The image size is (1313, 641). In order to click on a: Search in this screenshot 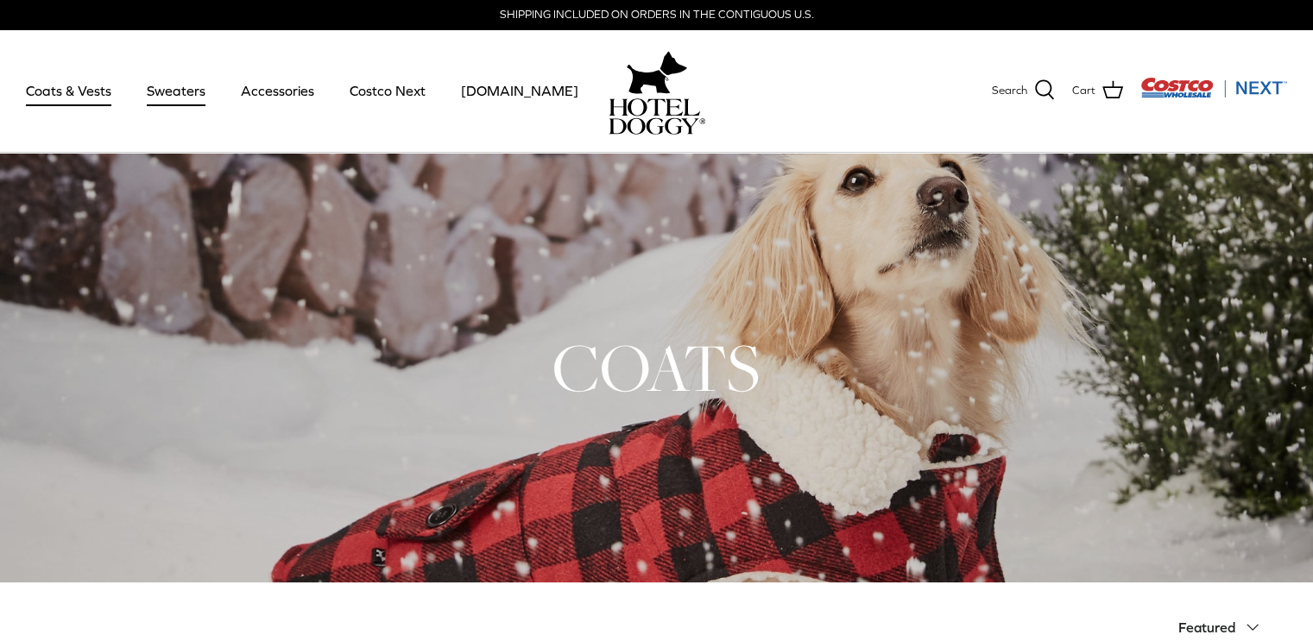, I will do `click(1023, 91)`.